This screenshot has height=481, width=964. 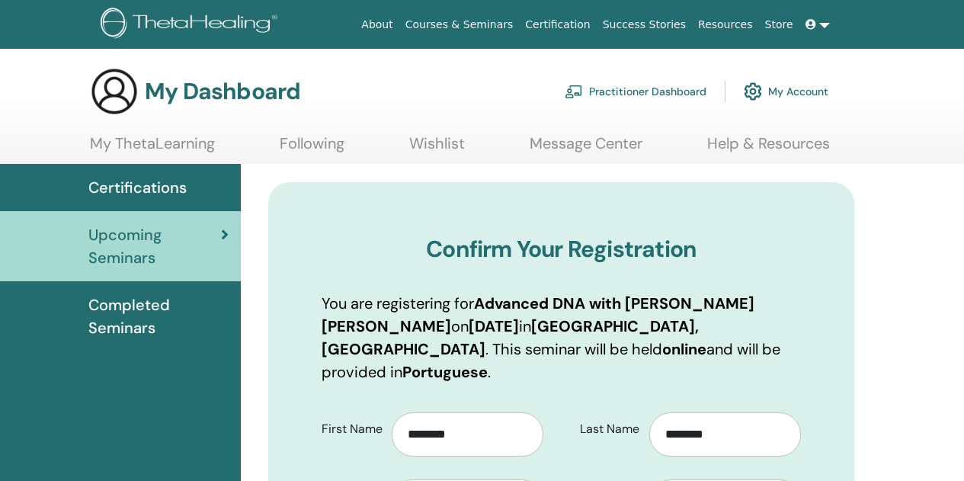 What do you see at coordinates (222, 91) in the screenshot?
I see `h3: My Dashboard` at bounding box center [222, 91].